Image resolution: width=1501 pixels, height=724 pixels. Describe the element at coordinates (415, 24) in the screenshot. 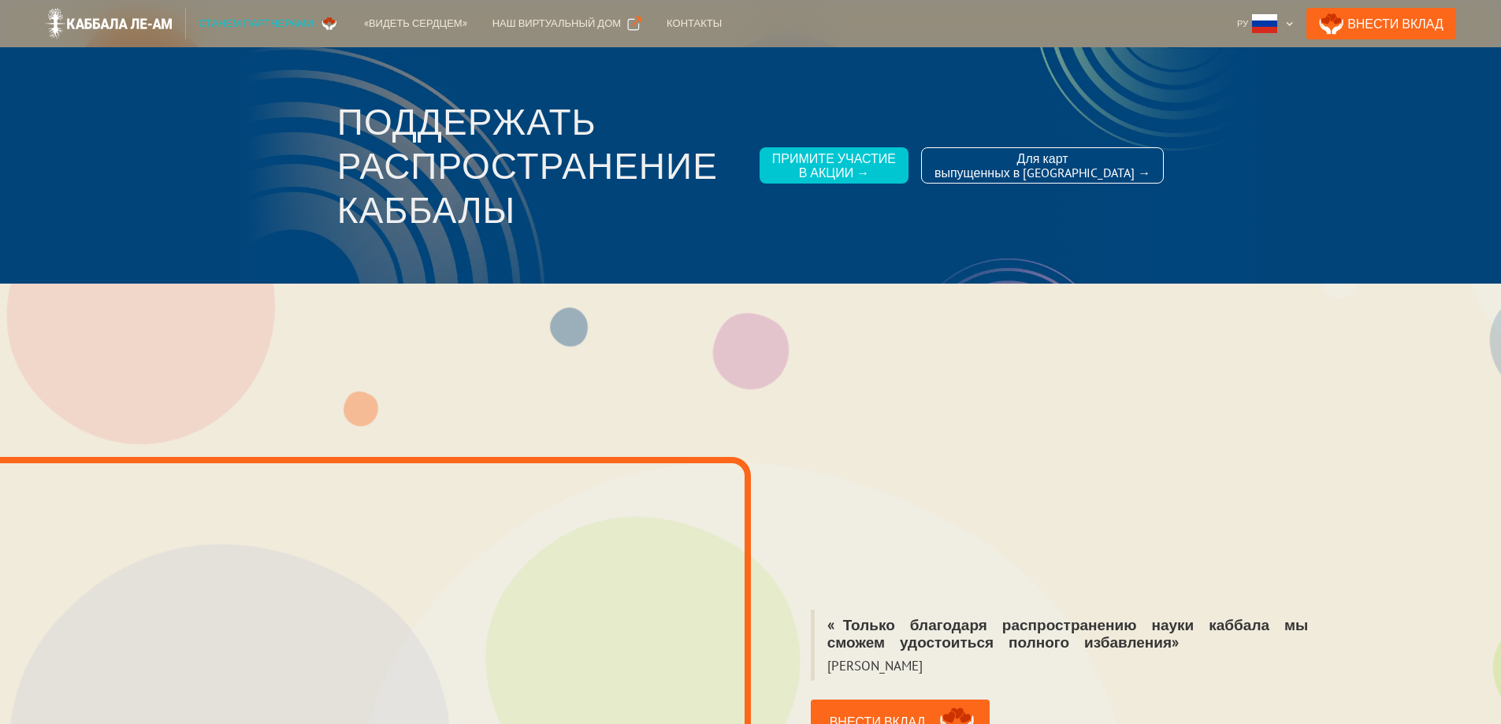

I see `div: «Видеть сердцем»` at that location.